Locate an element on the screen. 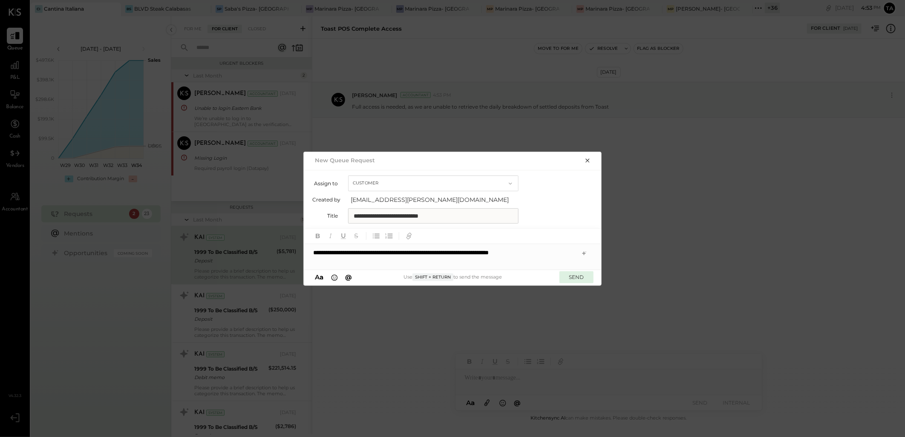 The image size is (905, 437). button: Add URL is located at coordinates (409, 236).